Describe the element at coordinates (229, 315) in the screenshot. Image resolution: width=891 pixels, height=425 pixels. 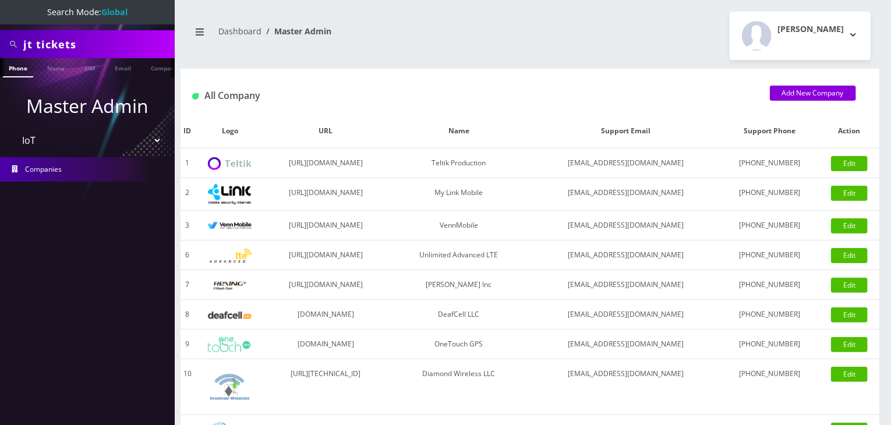
I see `img: DeafCell LLC` at that location.